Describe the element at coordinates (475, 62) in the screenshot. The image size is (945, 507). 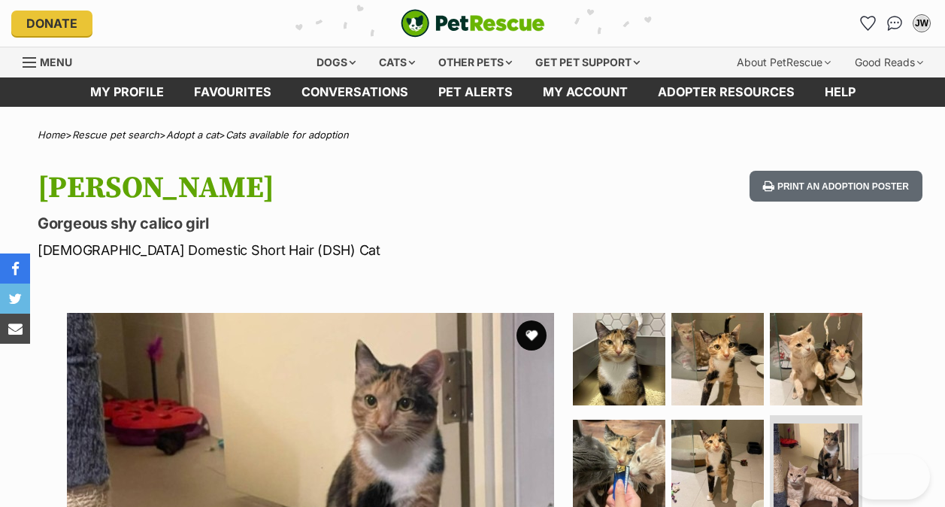
I see `div: Other pets` at that location.